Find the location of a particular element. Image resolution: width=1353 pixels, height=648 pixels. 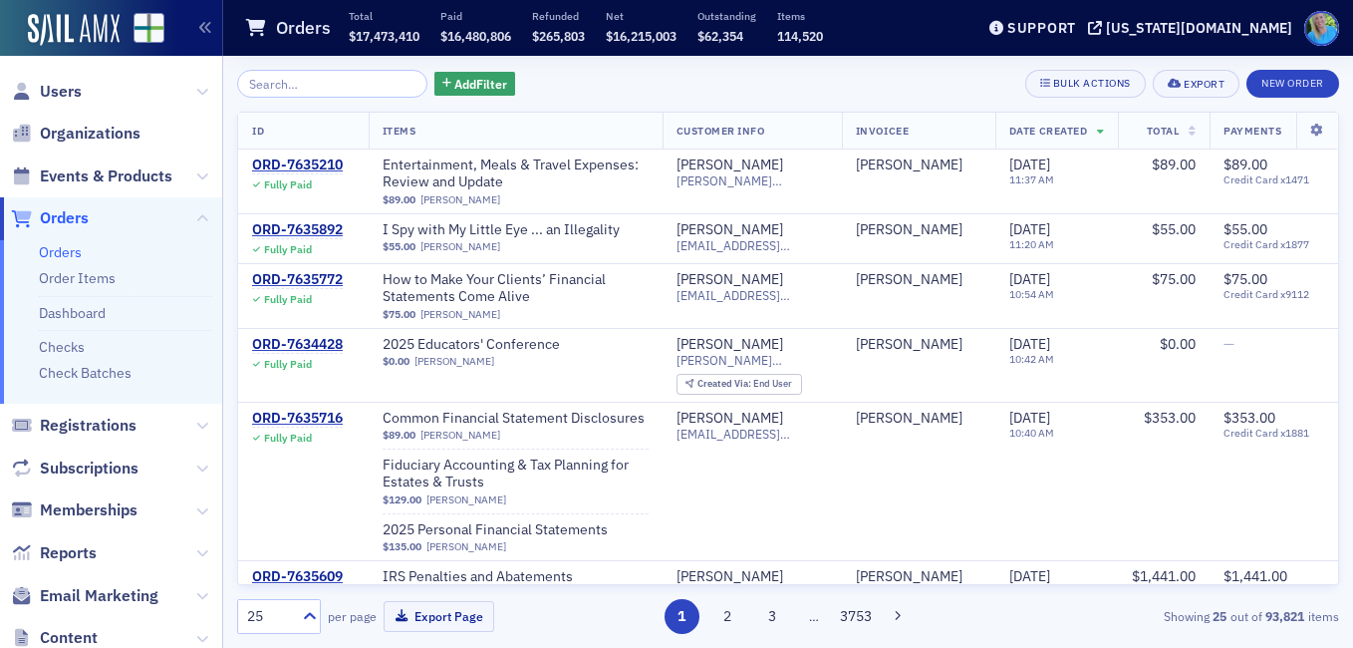

div: Created Via: End User is located at coordinates (739, 384).